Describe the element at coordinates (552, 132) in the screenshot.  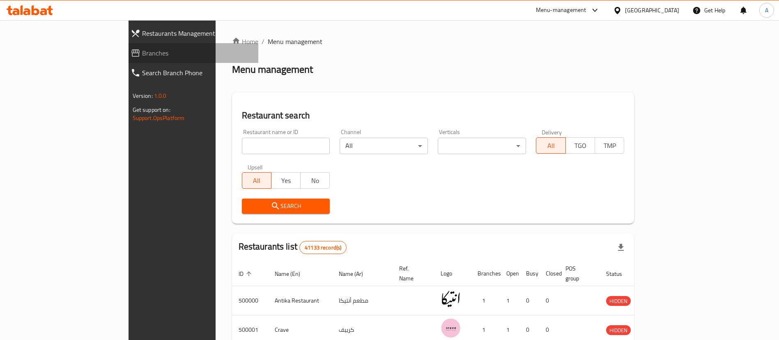
I see `label: Delivery` at that location.